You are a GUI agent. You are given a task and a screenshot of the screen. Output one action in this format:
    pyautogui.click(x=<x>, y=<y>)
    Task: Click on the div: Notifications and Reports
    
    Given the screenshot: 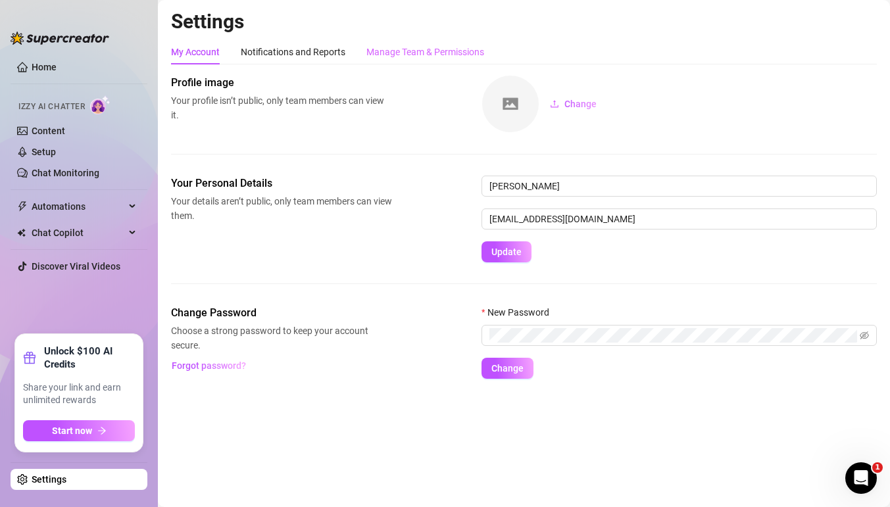 What is the action you would take?
    pyautogui.click(x=293, y=52)
    